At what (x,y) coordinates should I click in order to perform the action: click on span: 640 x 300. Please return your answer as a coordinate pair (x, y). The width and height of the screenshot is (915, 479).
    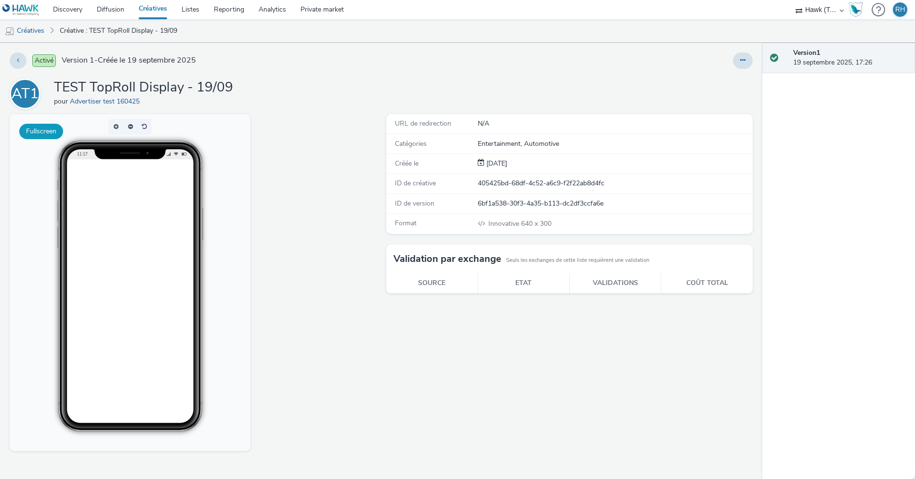
    Looking at the image, I should click on (519, 223).